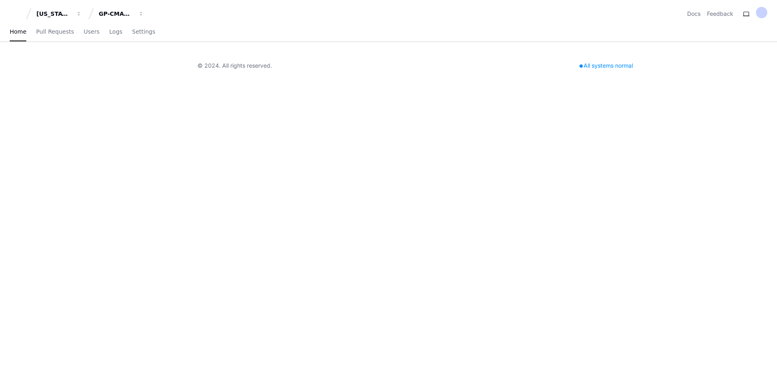  Describe the element at coordinates (143, 32) in the screenshot. I see `a: Settings` at that location.